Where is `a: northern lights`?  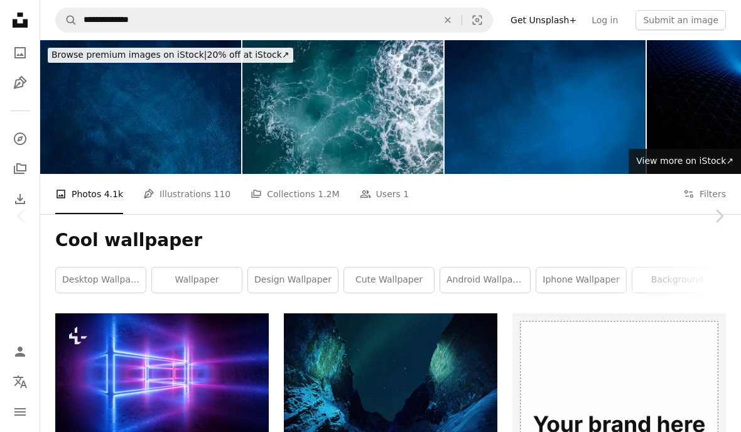 a: northern lights is located at coordinates (390, 384).